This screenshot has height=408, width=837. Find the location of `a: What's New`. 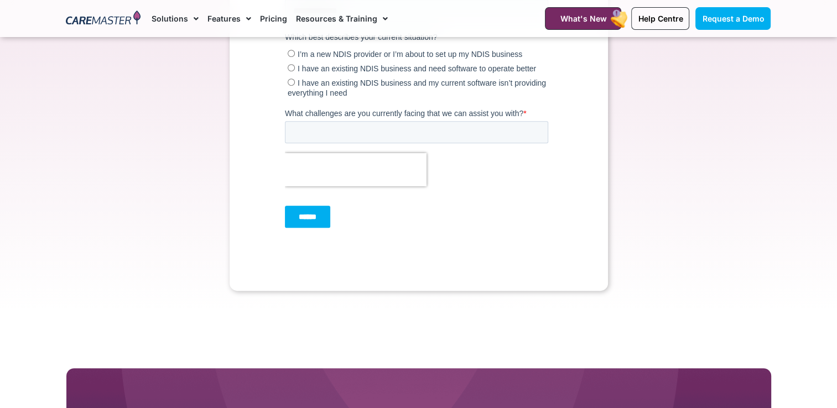

a: What's New is located at coordinates (583, 18).